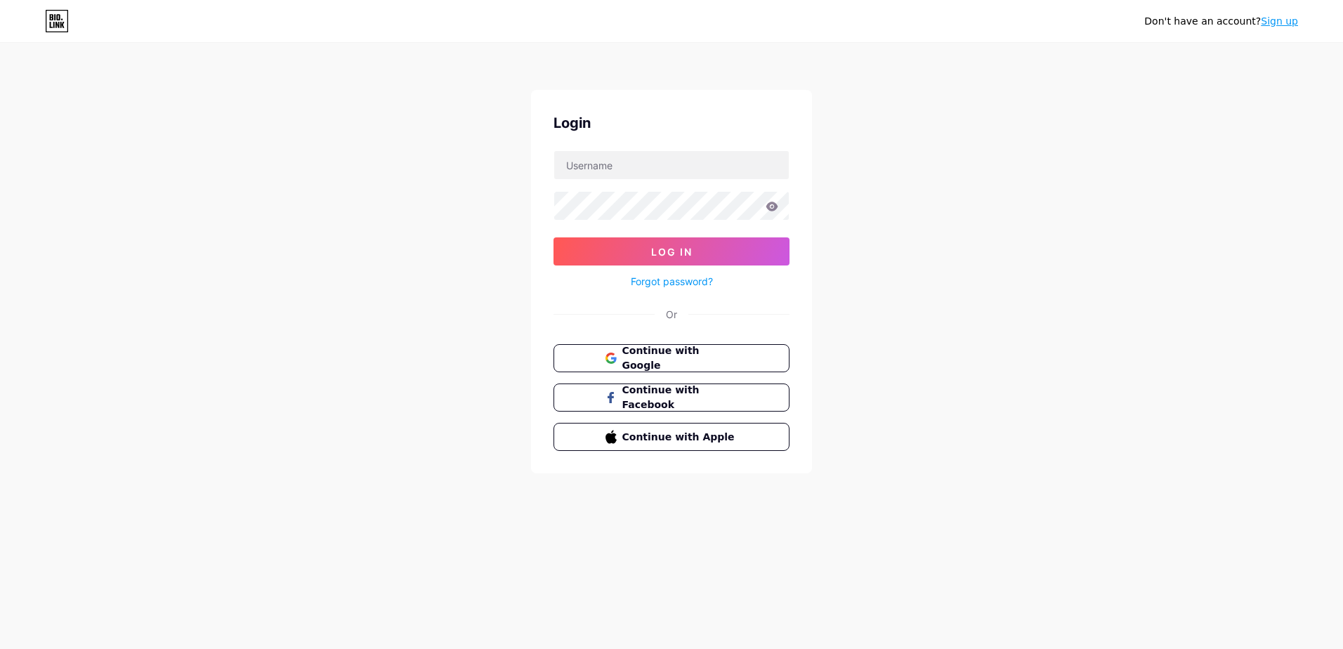 The image size is (1343, 649). What do you see at coordinates (672, 251) in the screenshot?
I see `span: Log In` at bounding box center [672, 251].